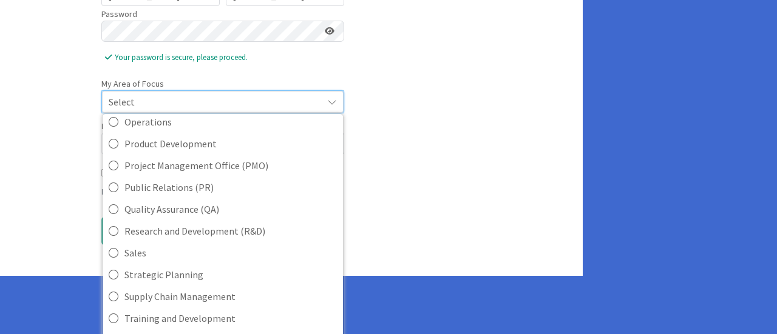 This screenshot has height=334, width=777. What do you see at coordinates (119, 14) in the screenshot?
I see `label: Password` at bounding box center [119, 14].